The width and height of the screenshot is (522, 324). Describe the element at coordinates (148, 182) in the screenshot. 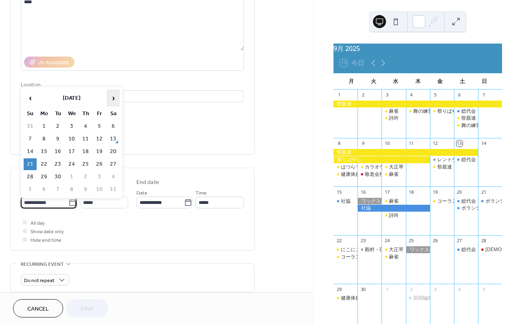

I see `div: End date` at that location.